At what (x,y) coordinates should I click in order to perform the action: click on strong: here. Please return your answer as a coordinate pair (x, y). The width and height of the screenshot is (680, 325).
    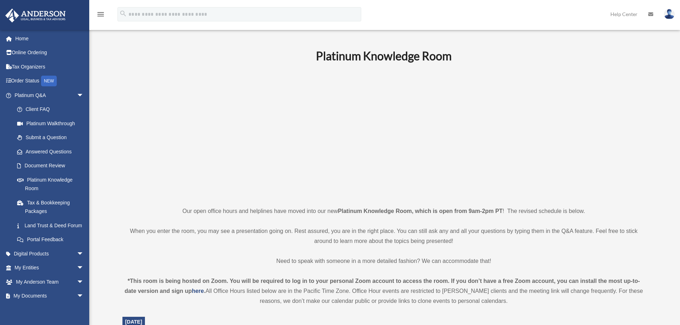
    Looking at the image, I should click on (198, 291).